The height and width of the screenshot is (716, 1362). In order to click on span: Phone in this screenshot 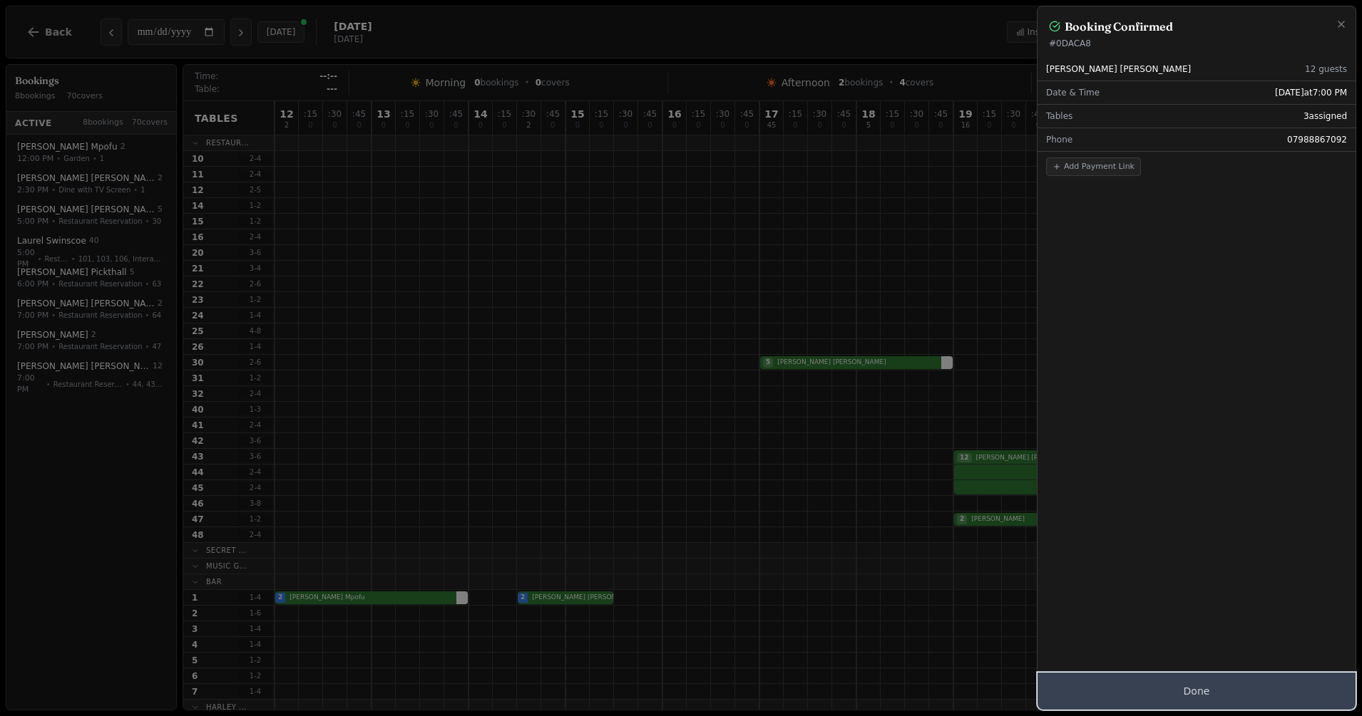, I will do `click(1059, 140)`.